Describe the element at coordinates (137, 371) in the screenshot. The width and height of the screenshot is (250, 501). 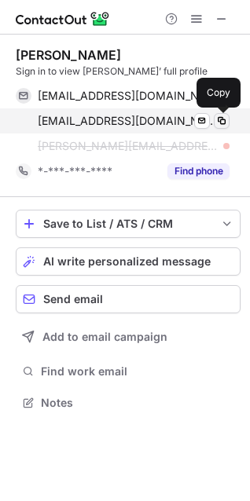
I see `span: Find work email` at that location.